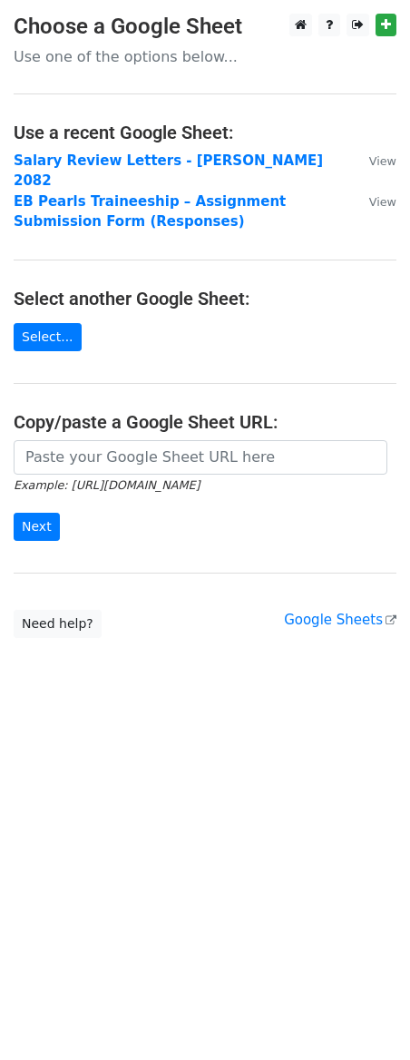 This screenshot has height=1060, width=410. Describe the element at coordinates (57, 624) in the screenshot. I see `a: Need help?` at that location.